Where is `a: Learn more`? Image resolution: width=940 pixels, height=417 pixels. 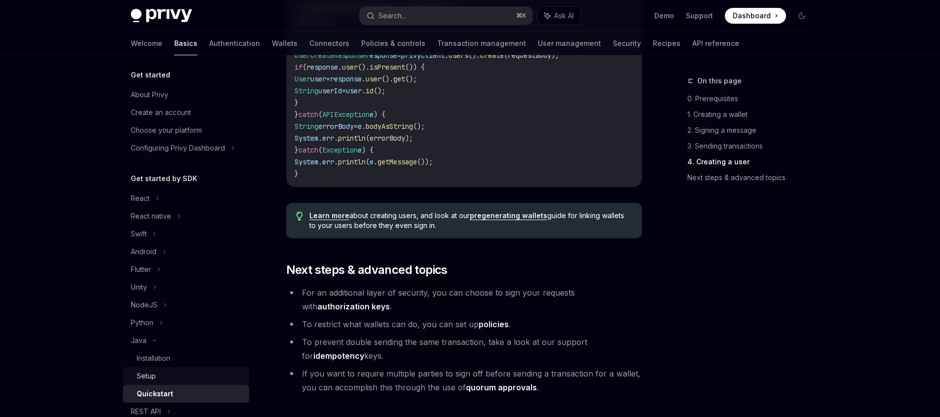 a: Learn more is located at coordinates (329, 216).